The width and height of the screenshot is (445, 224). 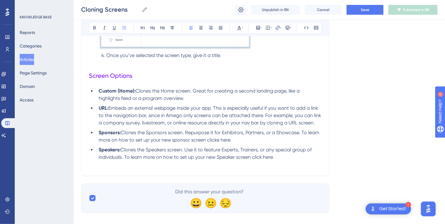 What do you see at coordinates (365, 10) in the screenshot?
I see `button: Save` at bounding box center [365, 10].